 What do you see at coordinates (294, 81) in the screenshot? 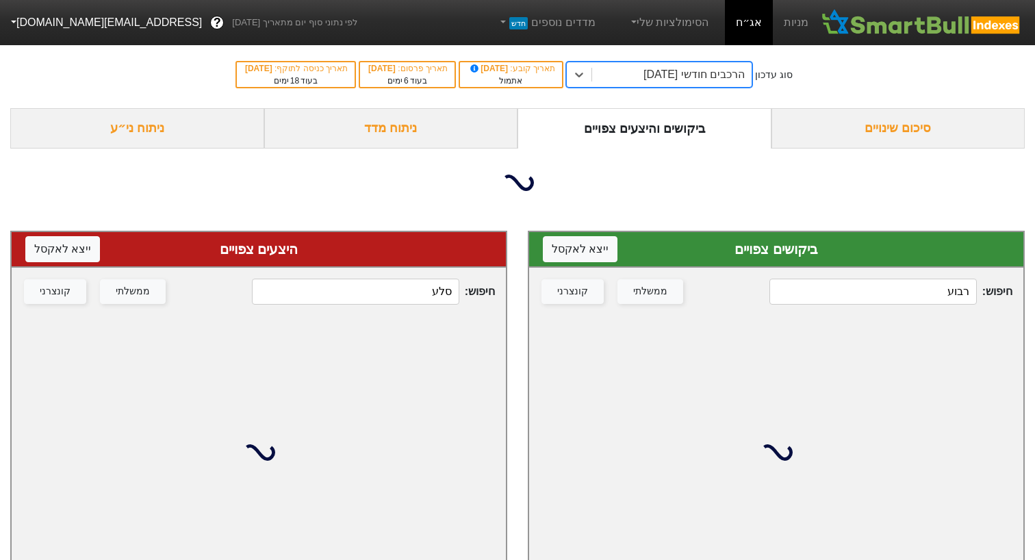
I see `span: 18` at bounding box center [294, 81].